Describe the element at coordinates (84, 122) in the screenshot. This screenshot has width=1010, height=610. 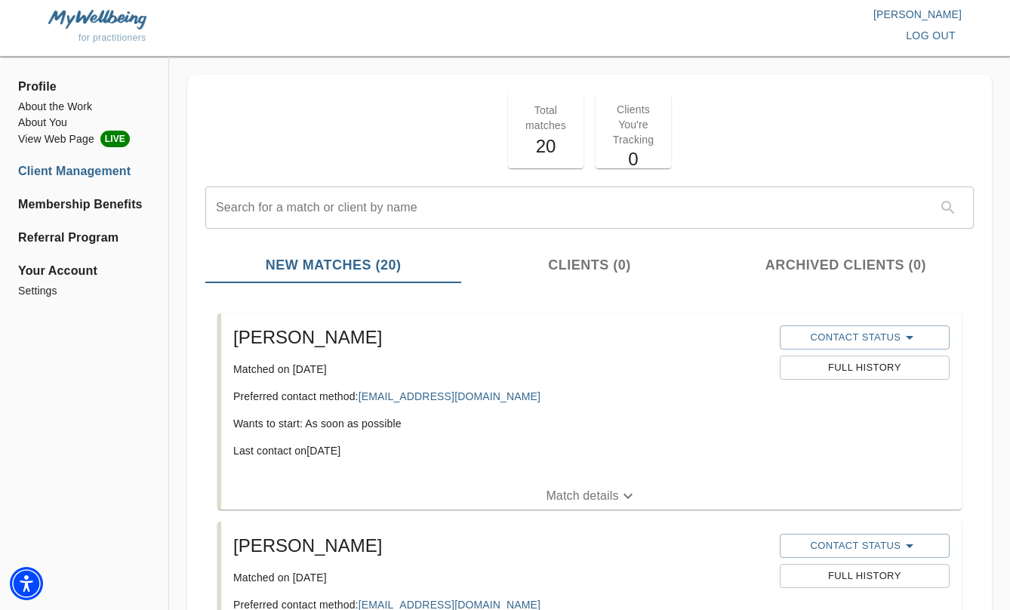
I see `a: About You` at that location.